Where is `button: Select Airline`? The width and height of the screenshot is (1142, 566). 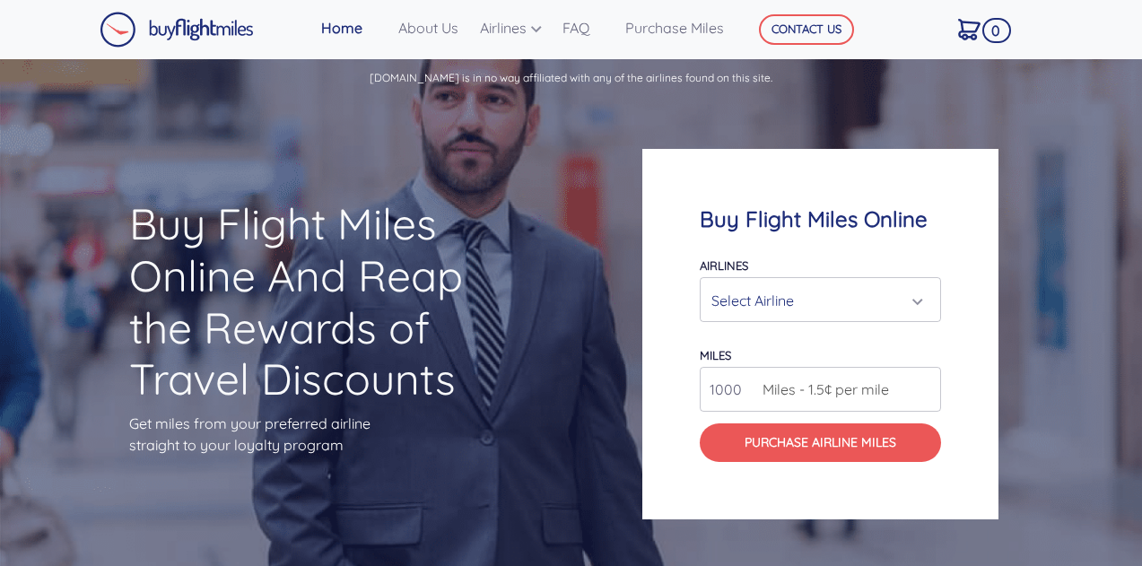 button: Select Airline is located at coordinates (820, 300).